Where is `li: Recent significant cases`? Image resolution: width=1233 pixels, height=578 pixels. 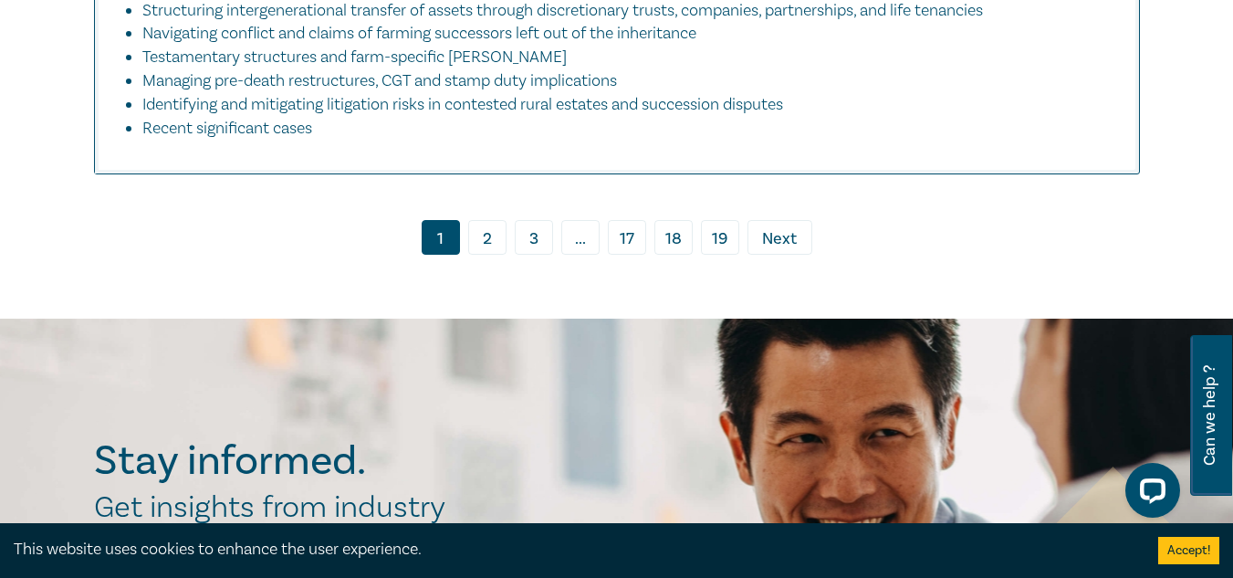 li: Recent significant cases is located at coordinates (631, 129).